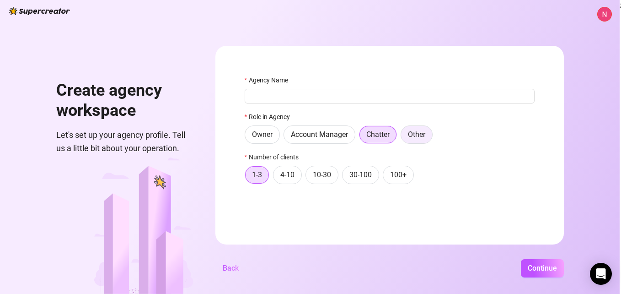  Describe the element at coordinates (257, 174) in the screenshot. I see `span: 1-3` at that location.